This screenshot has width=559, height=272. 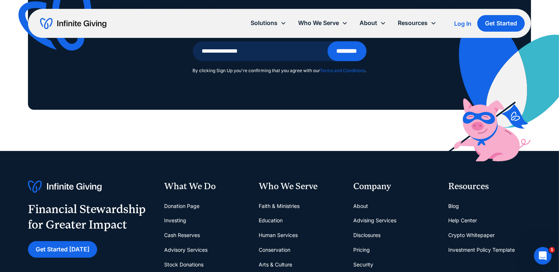 I want to click on a: Blog, so click(x=453, y=206).